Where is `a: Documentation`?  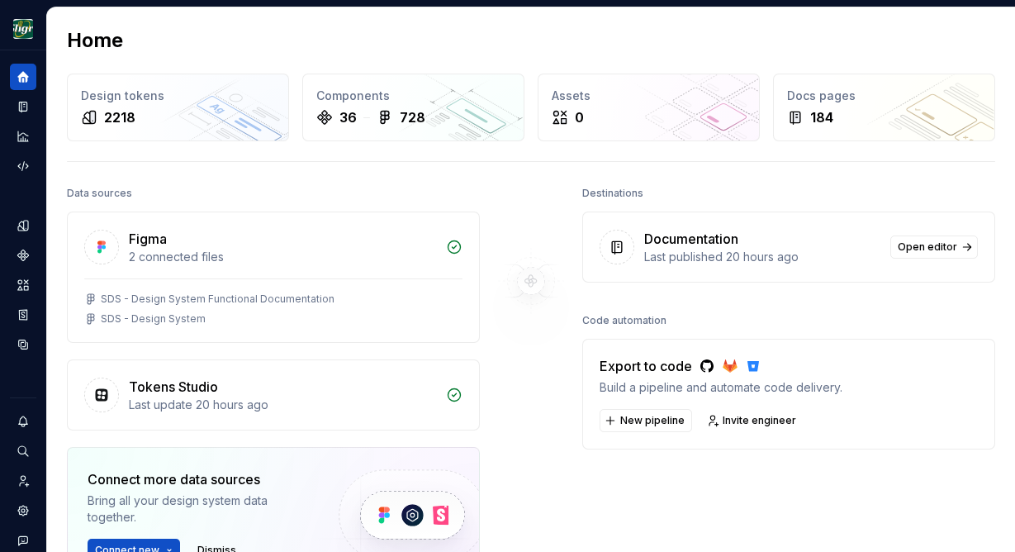 a: Documentation is located at coordinates (23, 107).